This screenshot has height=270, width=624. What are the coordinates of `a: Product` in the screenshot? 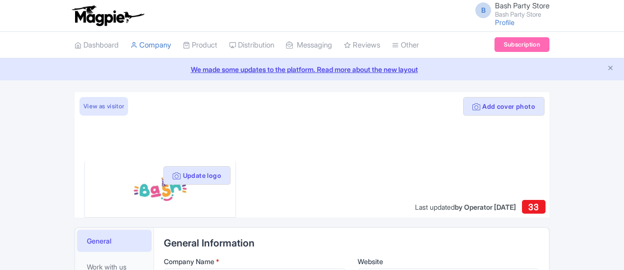 It's located at (200, 45).